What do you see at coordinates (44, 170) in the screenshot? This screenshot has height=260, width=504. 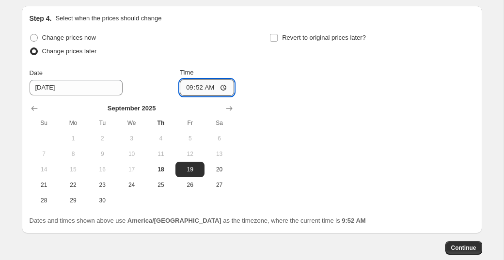 I see `button: Sunday September 14 2025` at bounding box center [44, 170].